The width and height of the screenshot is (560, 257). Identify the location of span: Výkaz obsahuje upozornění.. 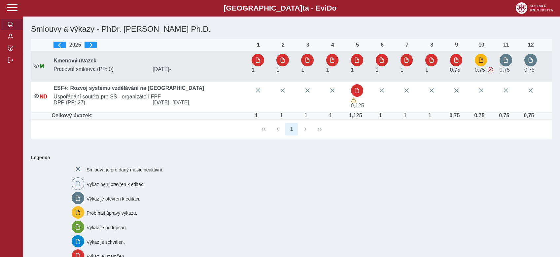
(353, 100).